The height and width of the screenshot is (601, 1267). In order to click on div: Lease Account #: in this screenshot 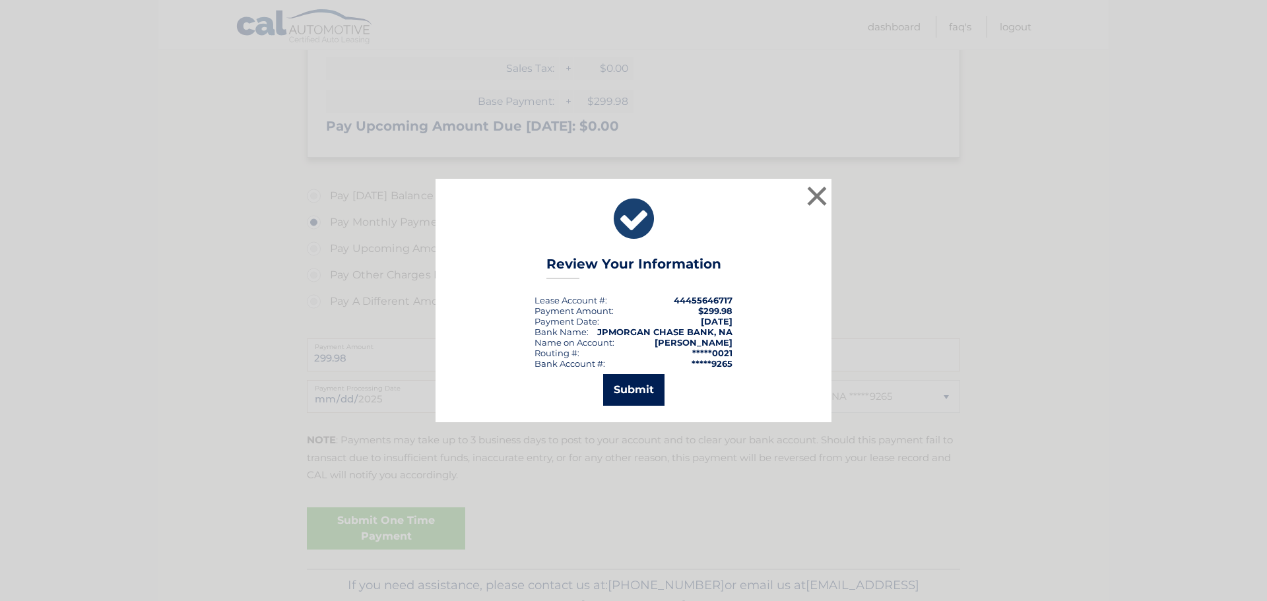, I will do `click(571, 300)`.